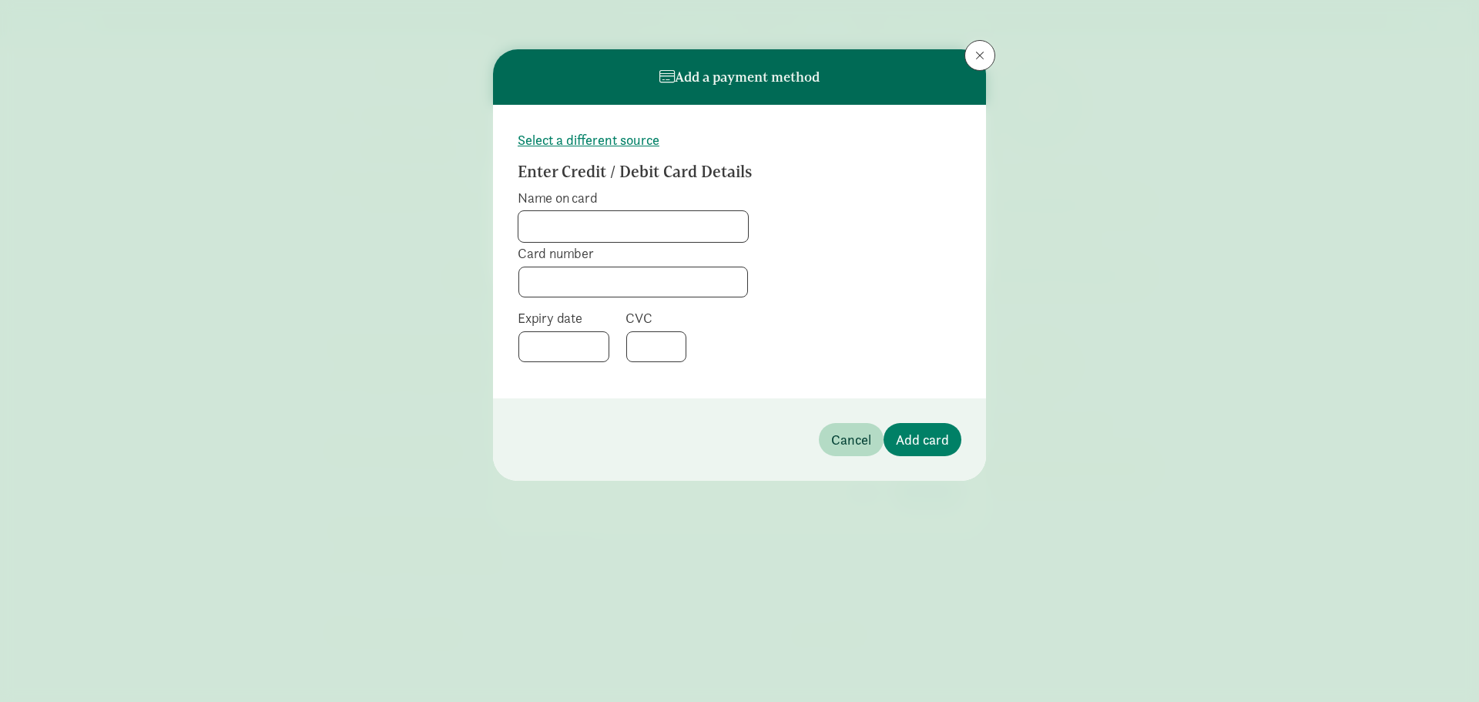  I want to click on button: Select a different source, so click(589, 139).